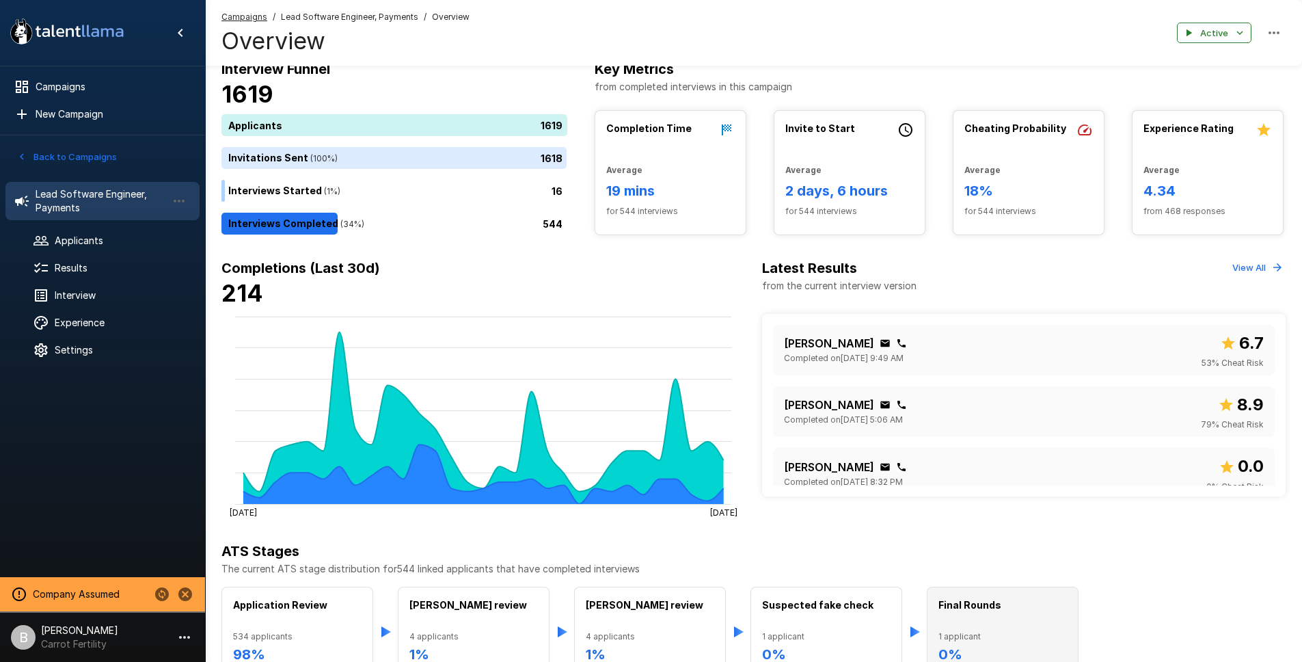 Image resolution: width=1302 pixels, height=662 pixels. Describe the element at coordinates (809, 268) in the screenshot. I see `b: Latest Results` at that location.